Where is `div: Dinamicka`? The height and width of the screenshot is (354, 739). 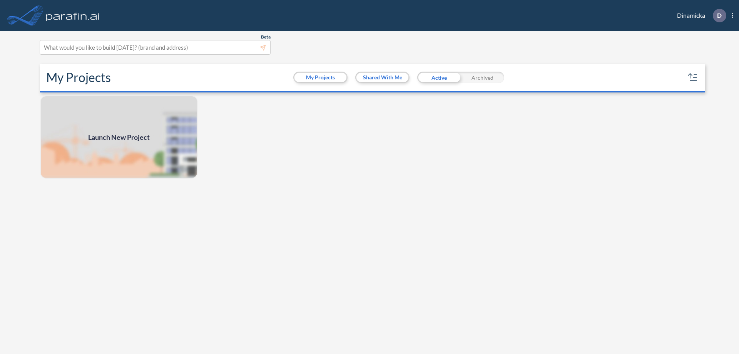 div: Dinamicka is located at coordinates (700, 15).